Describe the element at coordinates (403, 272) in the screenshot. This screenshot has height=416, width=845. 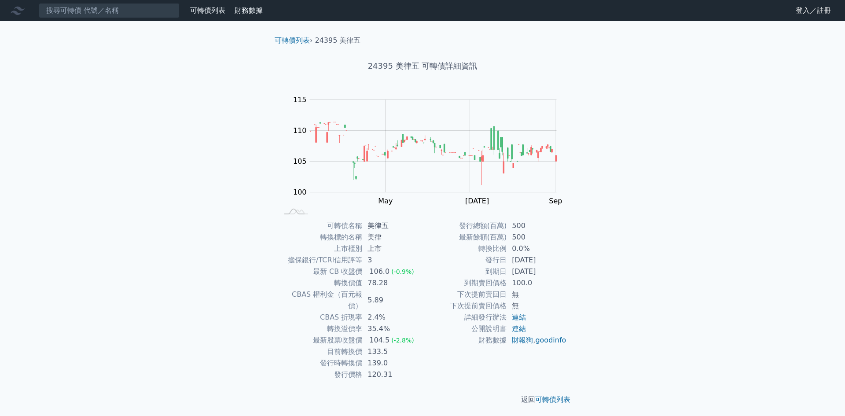
I see `span: (-0.9%)` at that location.